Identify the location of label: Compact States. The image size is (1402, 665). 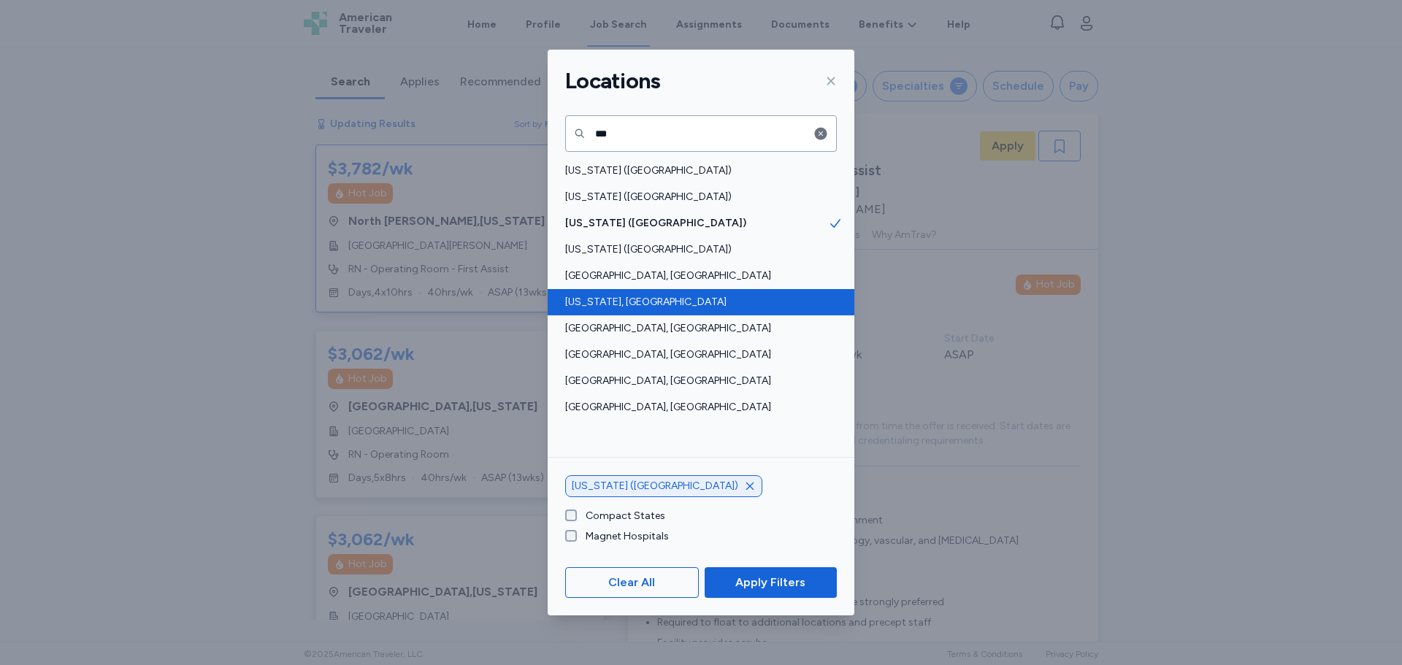
(621, 516).